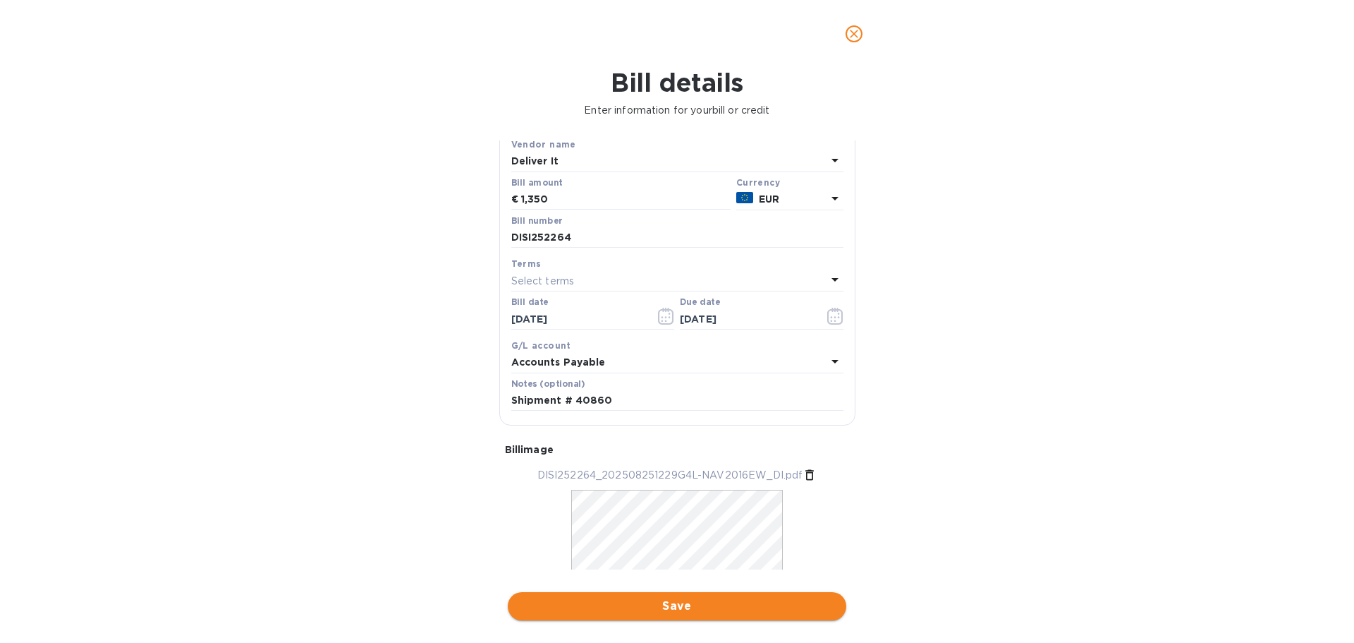 This screenshot has width=1354, height=643. I want to click on b: Vendor name, so click(544, 144).